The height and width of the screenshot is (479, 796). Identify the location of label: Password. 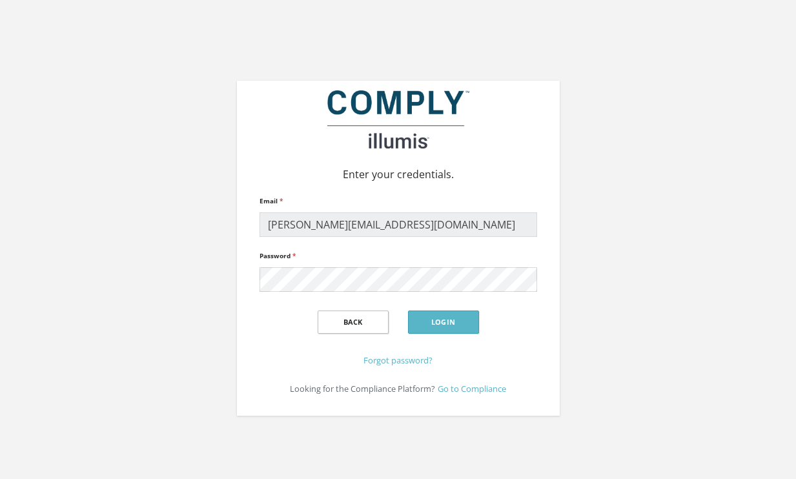
(278, 256).